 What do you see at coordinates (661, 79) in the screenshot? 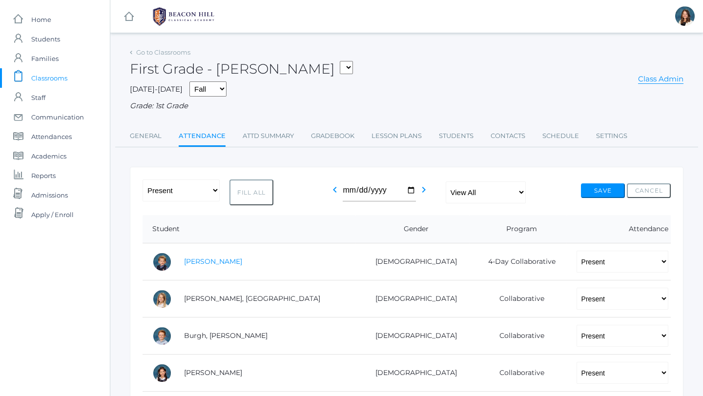
I see `a: Class Admin` at bounding box center [661, 79].